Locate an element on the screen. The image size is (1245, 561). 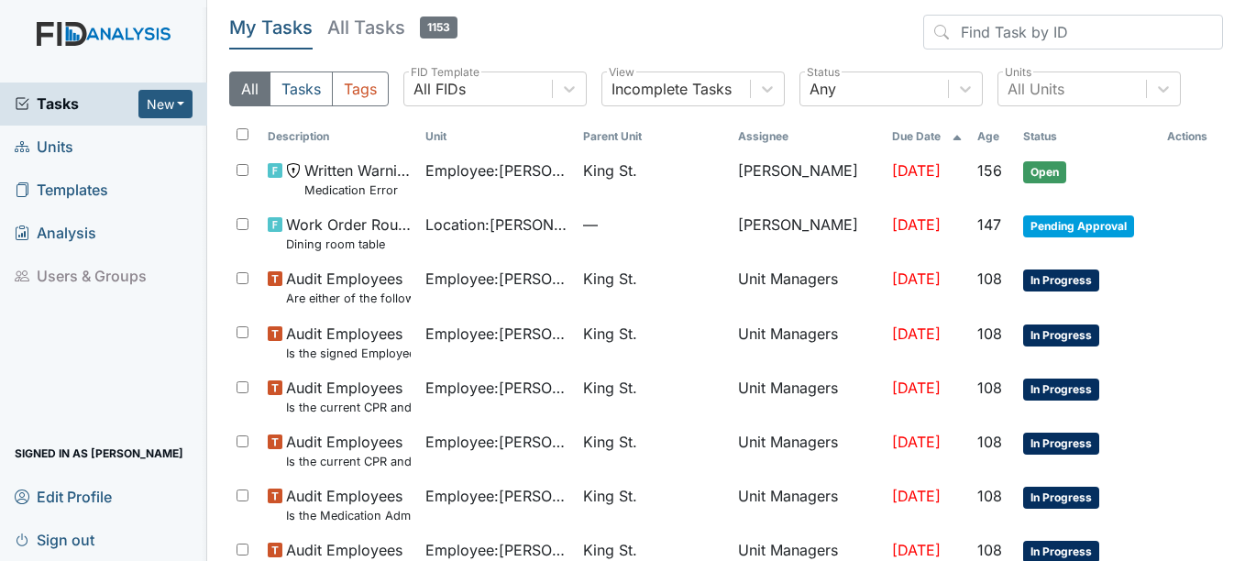
div: All Units is located at coordinates (1036, 89).